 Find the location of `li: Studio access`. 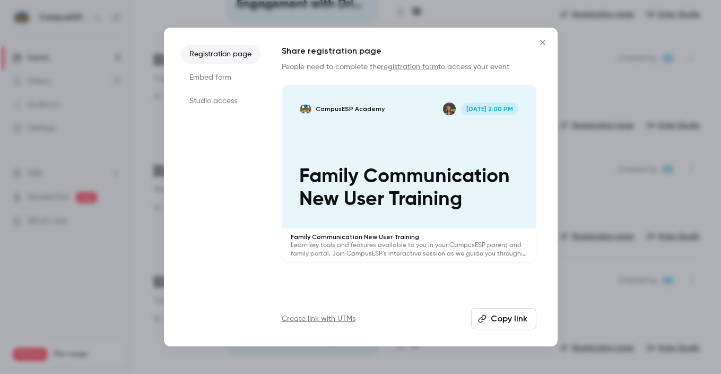

li: Studio access is located at coordinates (221, 101).